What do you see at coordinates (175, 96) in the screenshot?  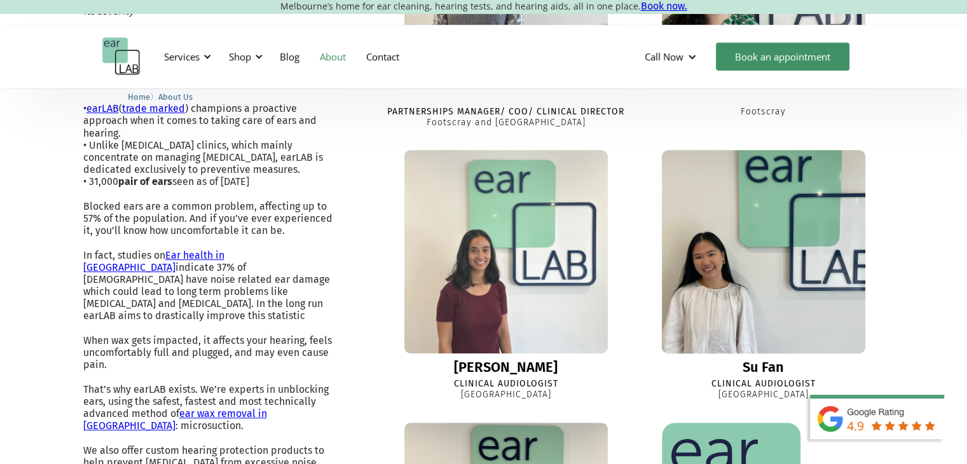 I see `a: About Us` at bounding box center [175, 96].